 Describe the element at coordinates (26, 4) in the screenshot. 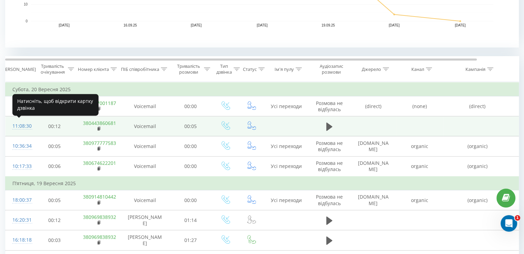

I see `text: 10` at that location.